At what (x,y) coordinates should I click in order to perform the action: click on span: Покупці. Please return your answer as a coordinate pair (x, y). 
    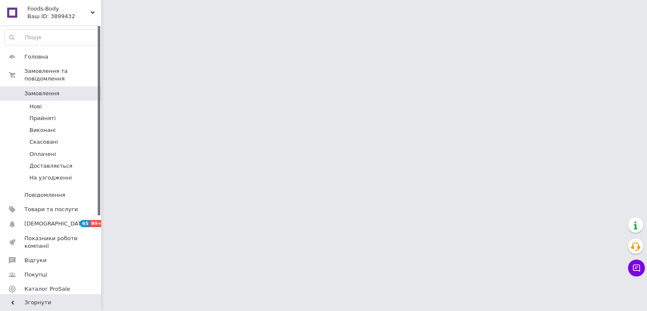
    Looking at the image, I should click on (36, 275).